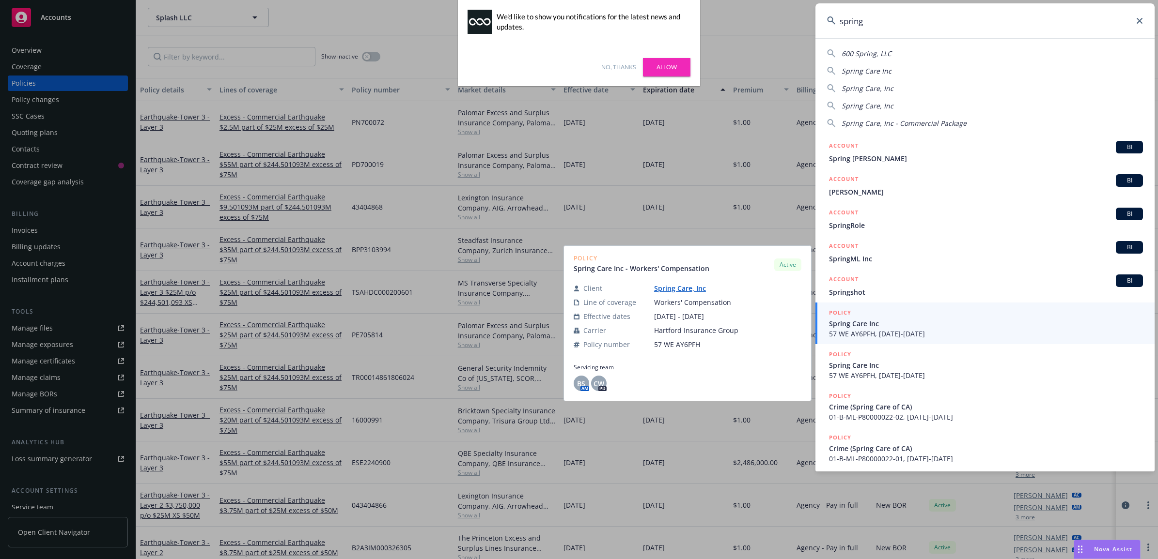 The height and width of the screenshot is (559, 1158). I want to click on span: 600 Spring, LLC, so click(866, 53).